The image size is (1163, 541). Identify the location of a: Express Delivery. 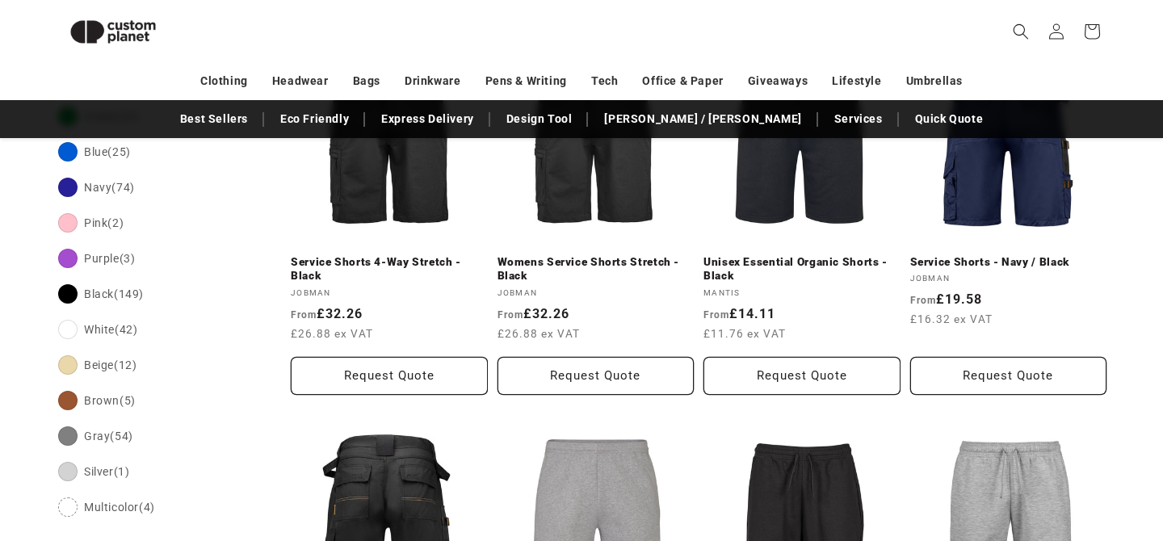
(427, 119).